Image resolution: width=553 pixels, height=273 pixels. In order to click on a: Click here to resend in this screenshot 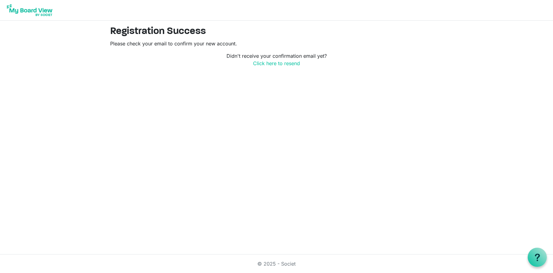, I will do `click(277, 63)`.